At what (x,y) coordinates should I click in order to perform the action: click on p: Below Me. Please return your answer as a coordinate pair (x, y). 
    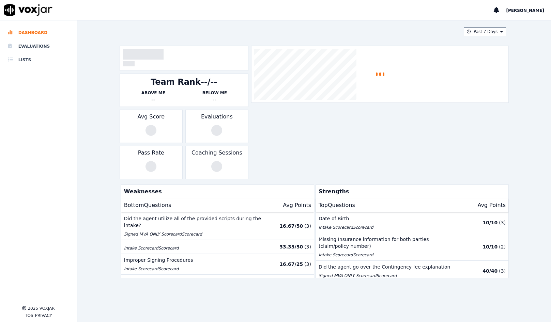
    Looking at the image, I should click on (215, 93).